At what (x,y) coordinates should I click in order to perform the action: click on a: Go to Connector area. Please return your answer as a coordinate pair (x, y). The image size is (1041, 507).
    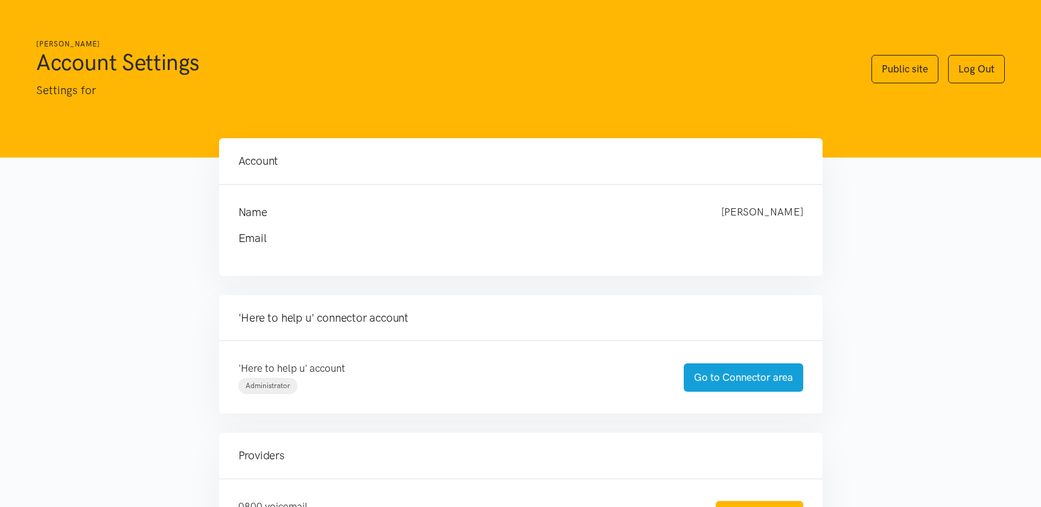
    Looking at the image, I should click on (743, 377).